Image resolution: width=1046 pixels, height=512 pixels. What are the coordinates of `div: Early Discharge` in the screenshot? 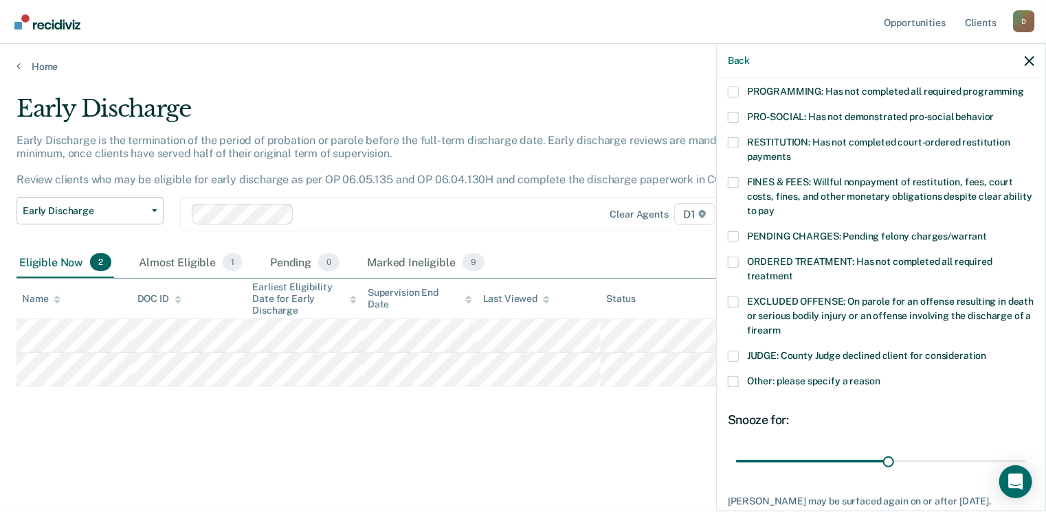 It's located at (409, 114).